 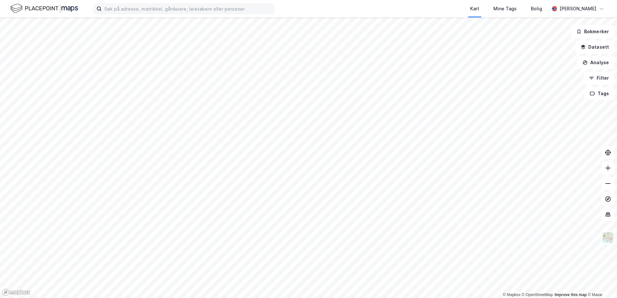 What do you see at coordinates (44, 8) in the screenshot?
I see `img: logo.f888ab2527a4732fd821a326f86c7f29.svg` at bounding box center [44, 8].